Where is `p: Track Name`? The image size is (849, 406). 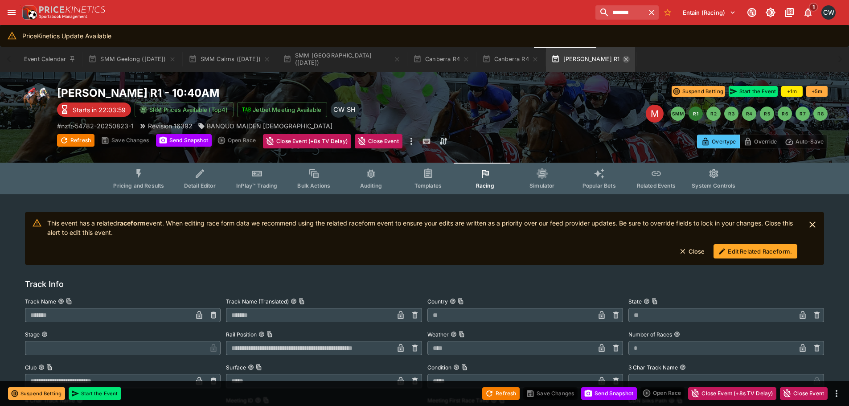 p: Track Name is located at coordinates (41, 301).